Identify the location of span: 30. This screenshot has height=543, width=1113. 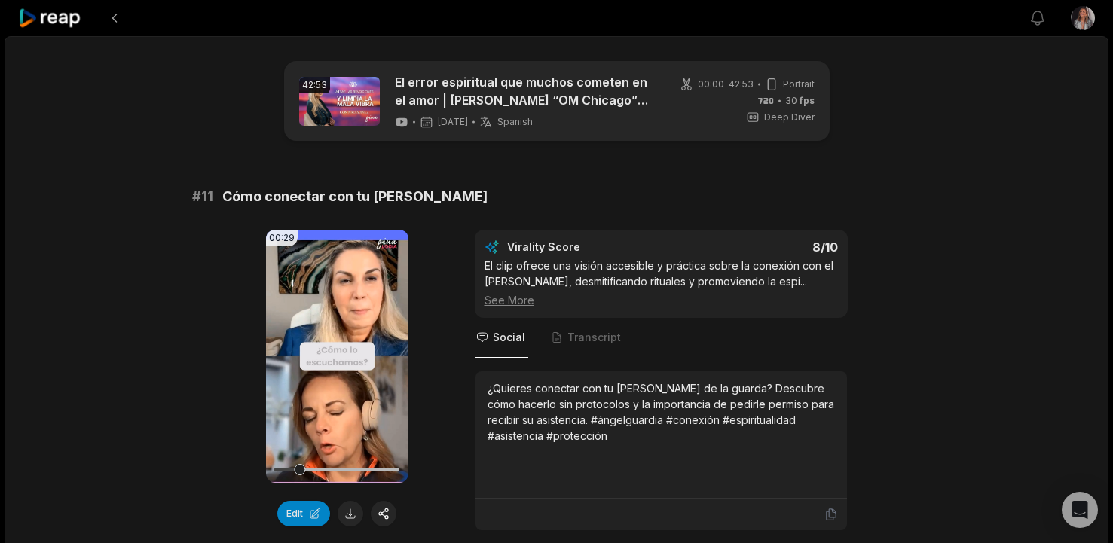
(799, 101).